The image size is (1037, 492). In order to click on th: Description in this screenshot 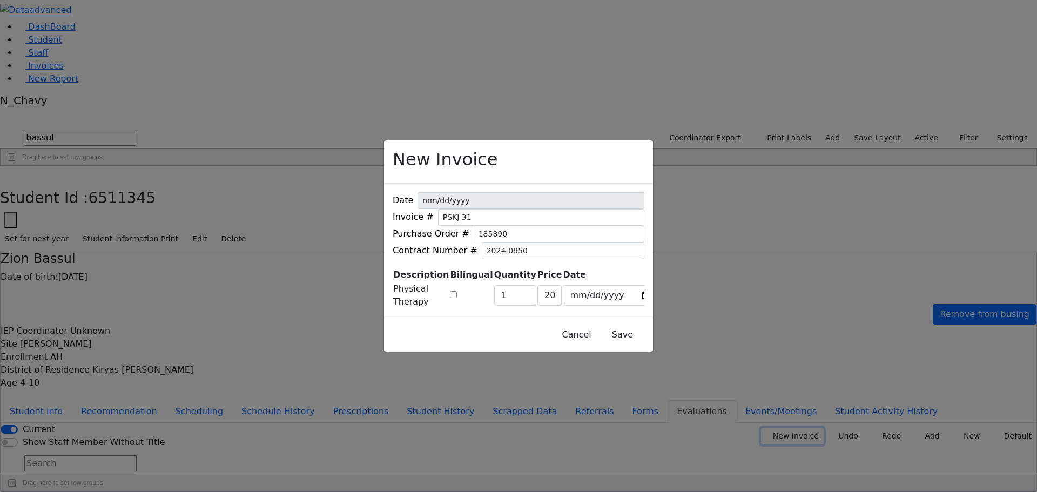, I will do `click(421, 275)`.